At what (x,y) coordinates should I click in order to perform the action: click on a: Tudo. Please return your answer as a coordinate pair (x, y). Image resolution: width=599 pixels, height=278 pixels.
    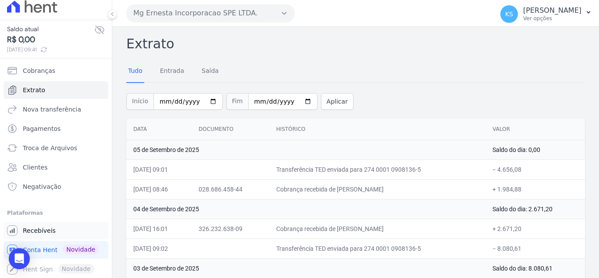
    Looking at the image, I should click on (135, 72).